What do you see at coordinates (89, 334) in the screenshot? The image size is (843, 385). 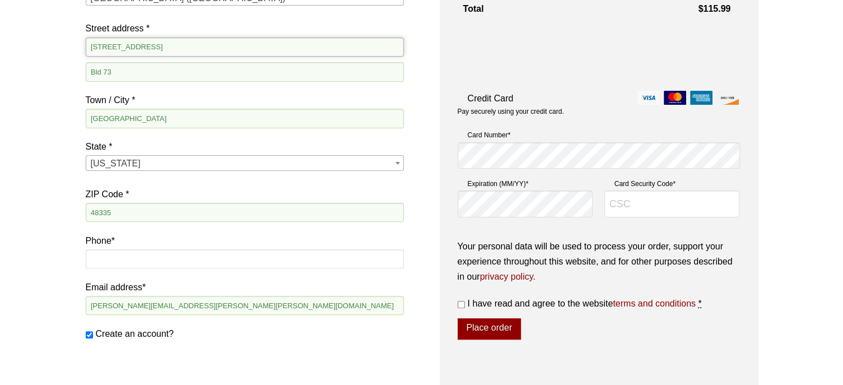 I see `input: Create an account?` at bounding box center [89, 334].